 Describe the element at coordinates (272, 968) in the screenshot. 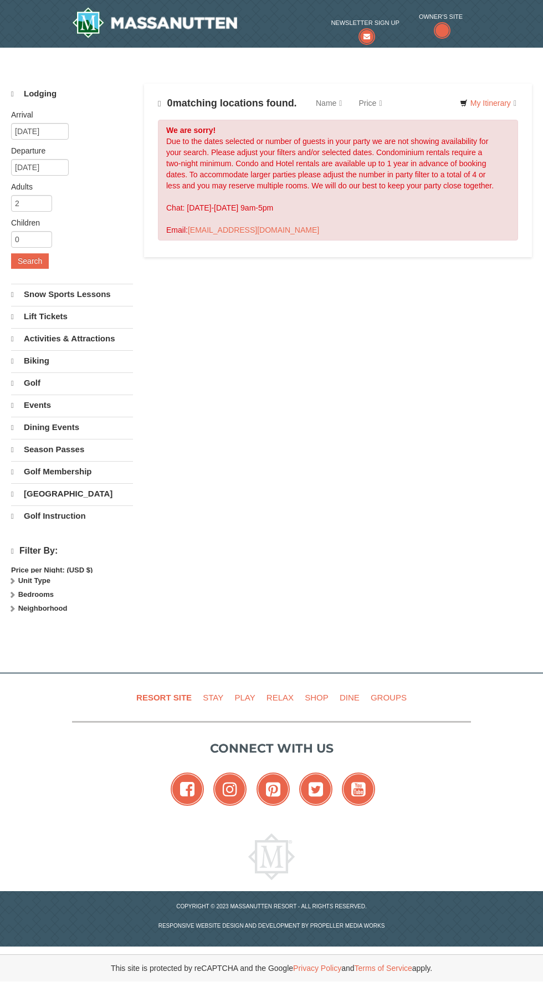

I see `span: This site is protected by reCAPTCHA and the Google and apply.` at that location.